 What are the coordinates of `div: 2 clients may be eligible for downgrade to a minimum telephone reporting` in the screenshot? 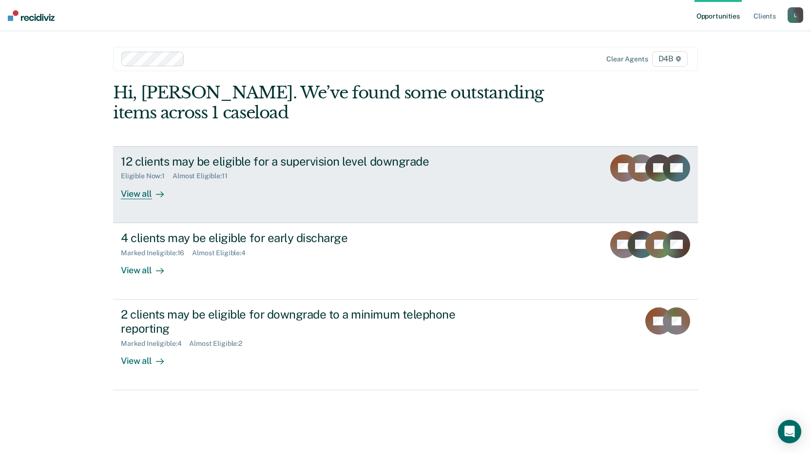 It's located at (292, 322).